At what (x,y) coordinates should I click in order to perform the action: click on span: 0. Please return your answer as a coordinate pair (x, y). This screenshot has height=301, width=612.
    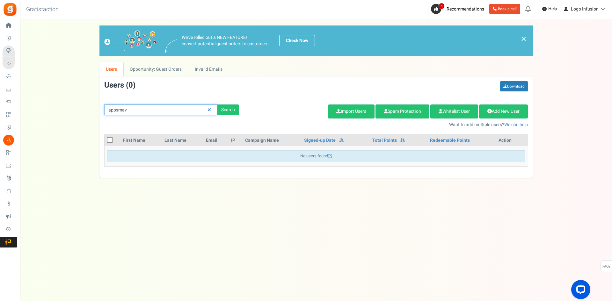
    Looking at the image, I should click on (131, 85).